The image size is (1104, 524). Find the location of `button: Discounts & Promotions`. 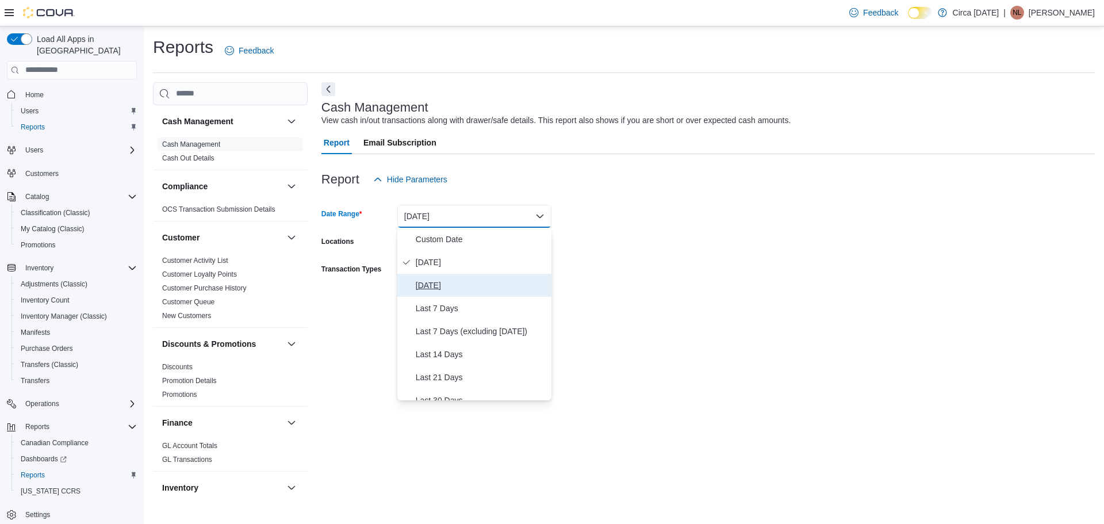

button: Discounts & Promotions is located at coordinates (292, 344).